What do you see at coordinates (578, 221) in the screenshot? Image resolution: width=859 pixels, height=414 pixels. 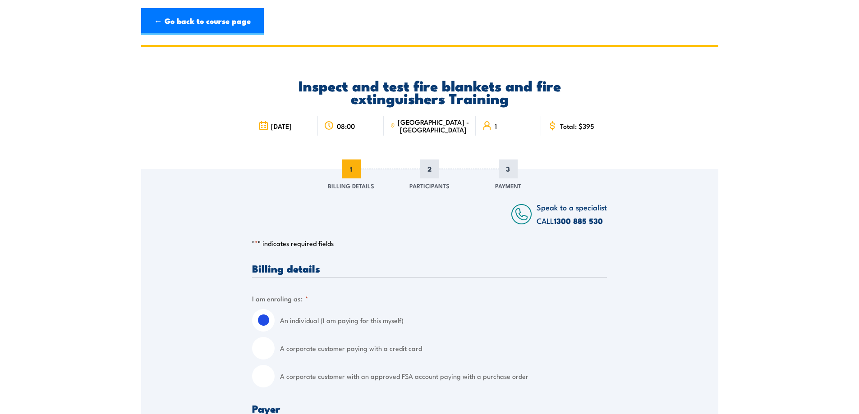 I see `a: 1300 885 530` at bounding box center [578, 221].